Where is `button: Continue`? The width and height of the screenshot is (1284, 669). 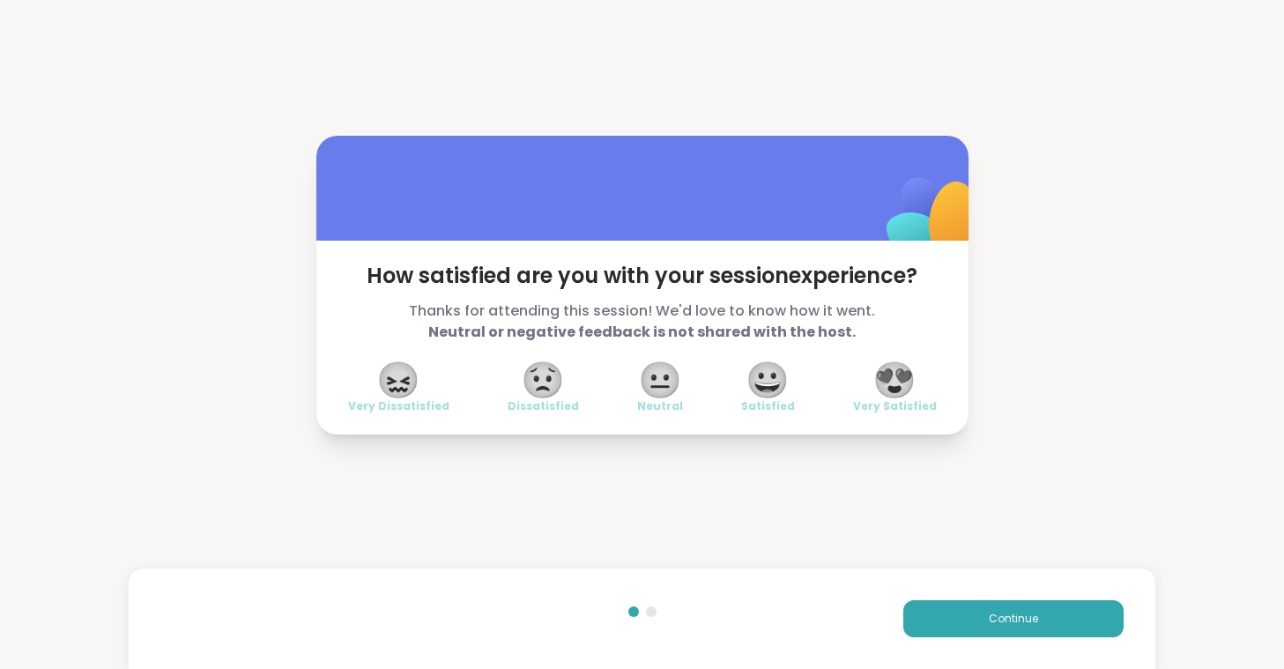 button: Continue is located at coordinates (1013, 619).